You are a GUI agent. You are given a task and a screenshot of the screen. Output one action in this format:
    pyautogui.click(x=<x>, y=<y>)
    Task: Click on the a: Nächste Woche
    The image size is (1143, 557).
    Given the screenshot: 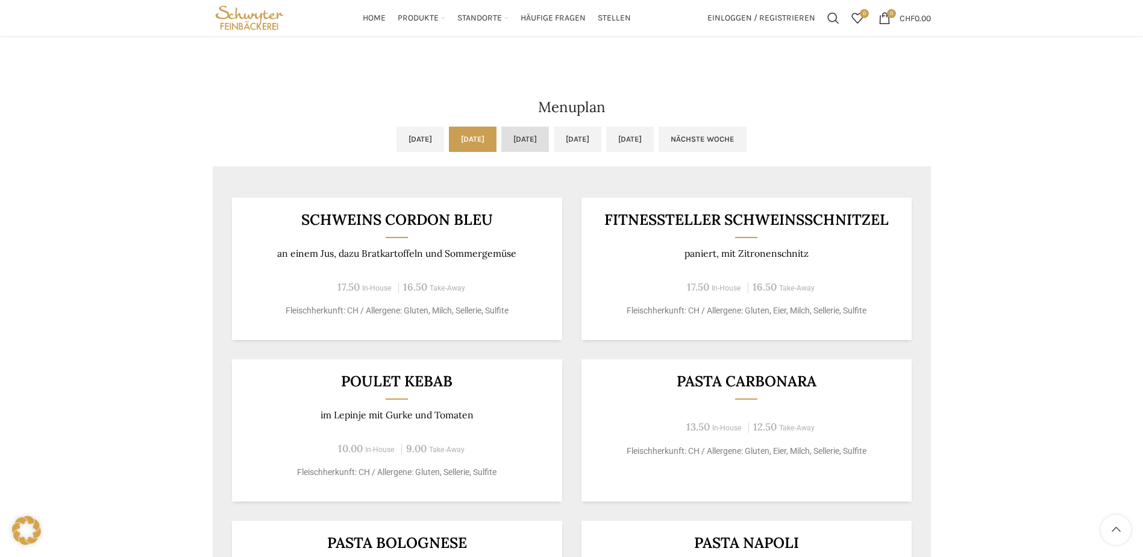 What is the action you would take?
    pyautogui.click(x=702, y=139)
    